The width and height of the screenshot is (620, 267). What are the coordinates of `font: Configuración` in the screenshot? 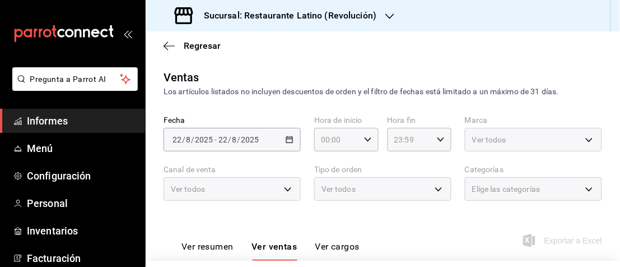 It's located at (59, 175).